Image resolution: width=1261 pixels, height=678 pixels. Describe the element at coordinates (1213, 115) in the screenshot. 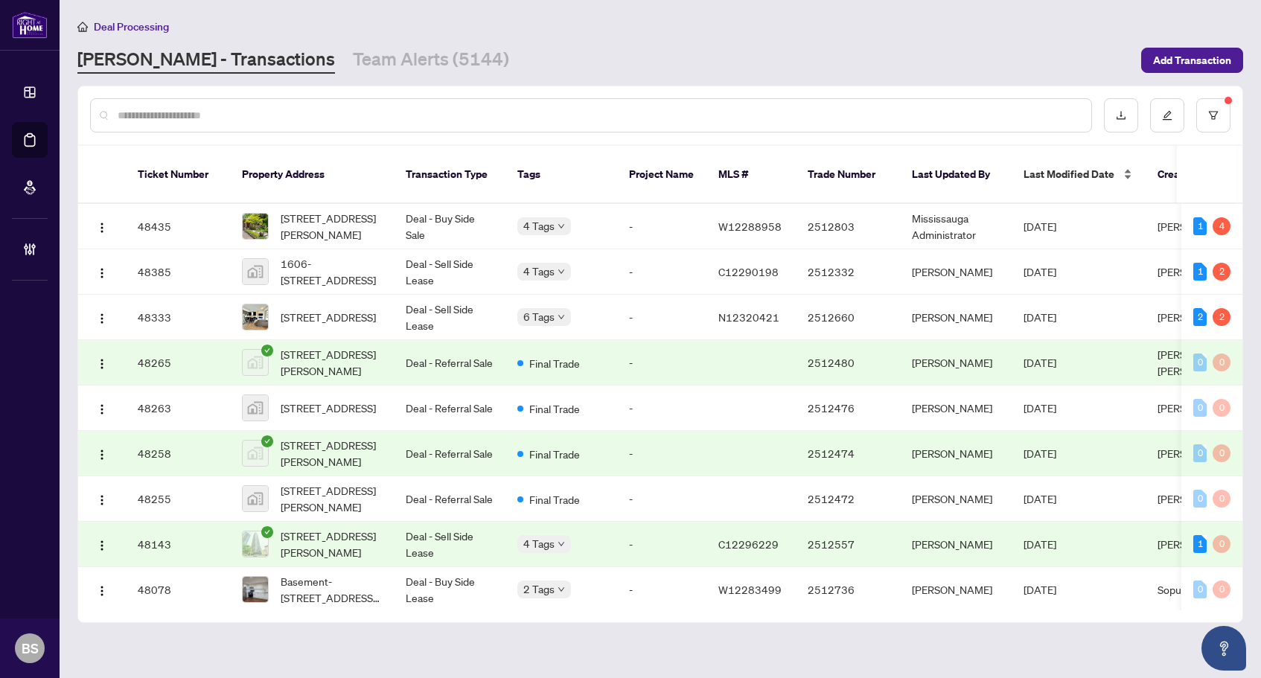

I see `span: filter` at that location.